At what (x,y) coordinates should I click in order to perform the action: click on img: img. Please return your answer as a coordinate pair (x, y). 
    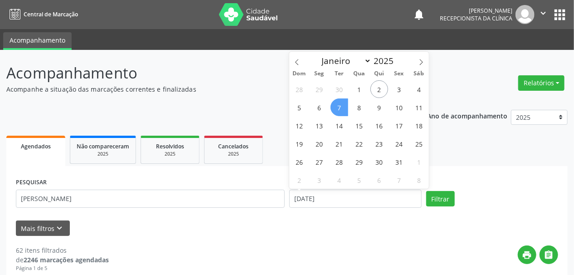
    Looking at the image, I should click on (525, 15).